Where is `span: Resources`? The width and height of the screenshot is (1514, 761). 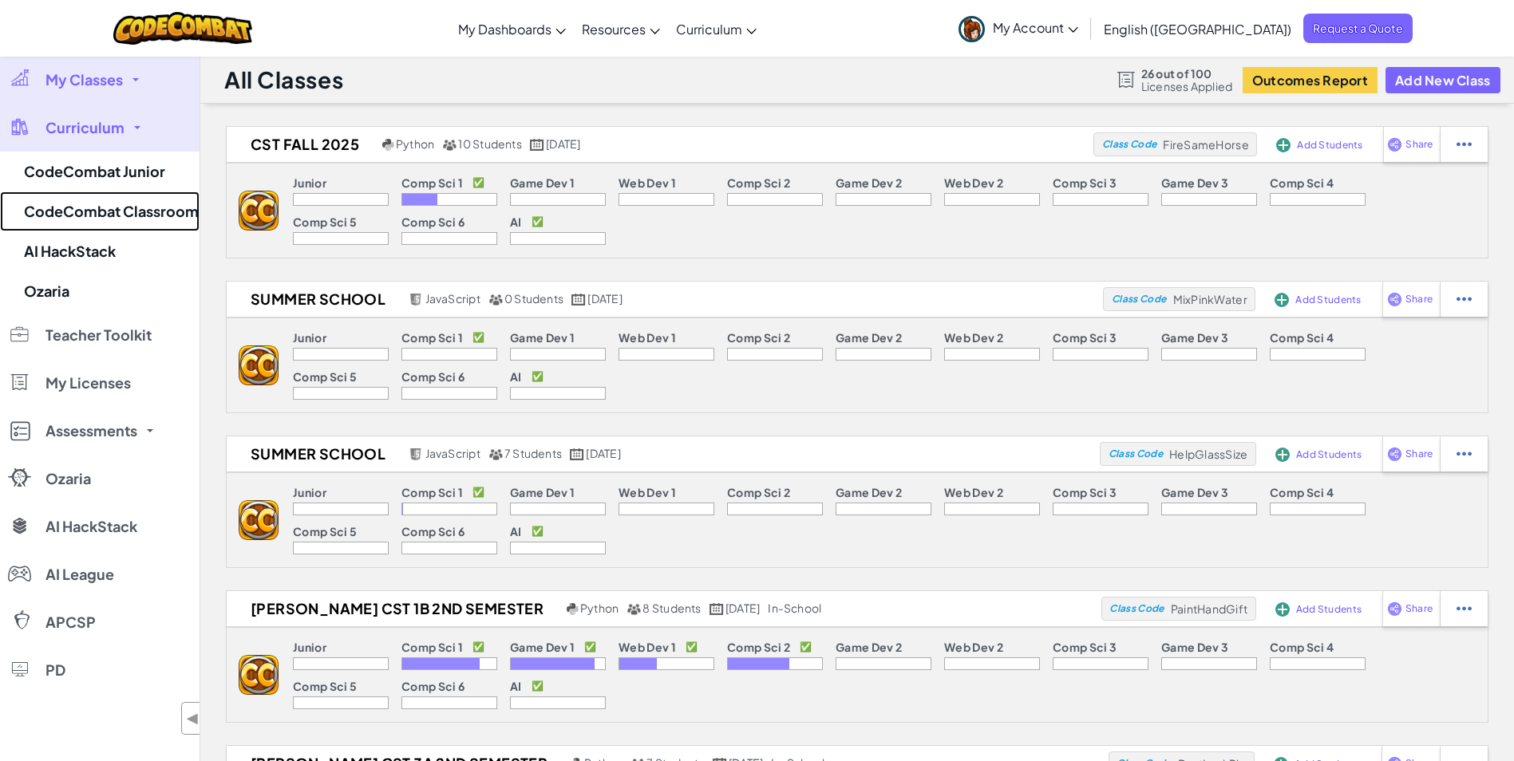 span: Resources is located at coordinates (614, 29).